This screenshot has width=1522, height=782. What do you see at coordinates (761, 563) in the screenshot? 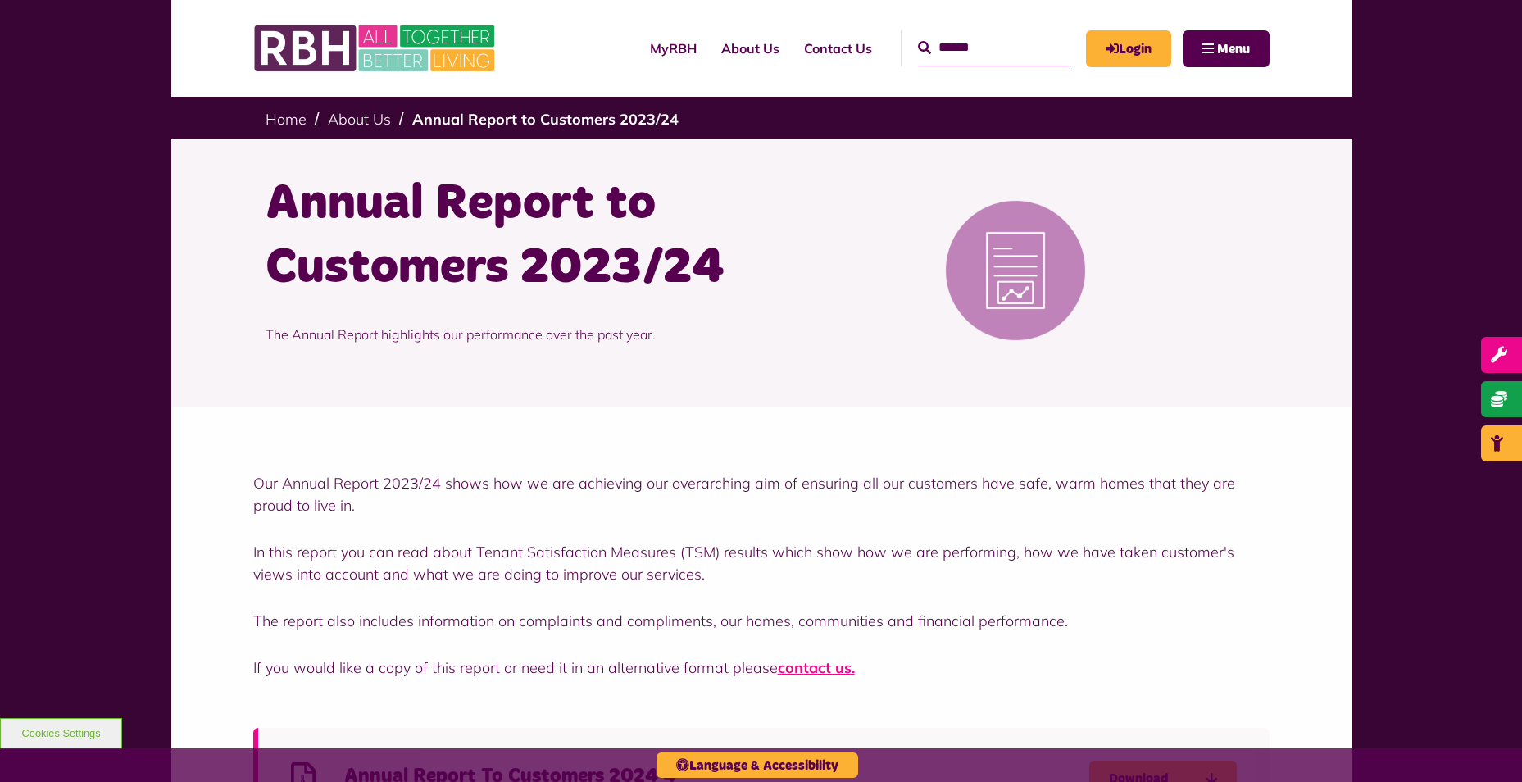
I see `p: In this report you can read about Tenant Satisfaction Measures (TSM) results which show how we ar...` at bounding box center [761, 563].